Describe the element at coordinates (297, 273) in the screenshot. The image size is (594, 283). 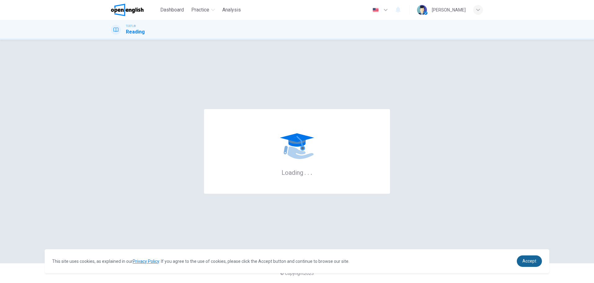
I see `span: © Copyright 2025` at that location.